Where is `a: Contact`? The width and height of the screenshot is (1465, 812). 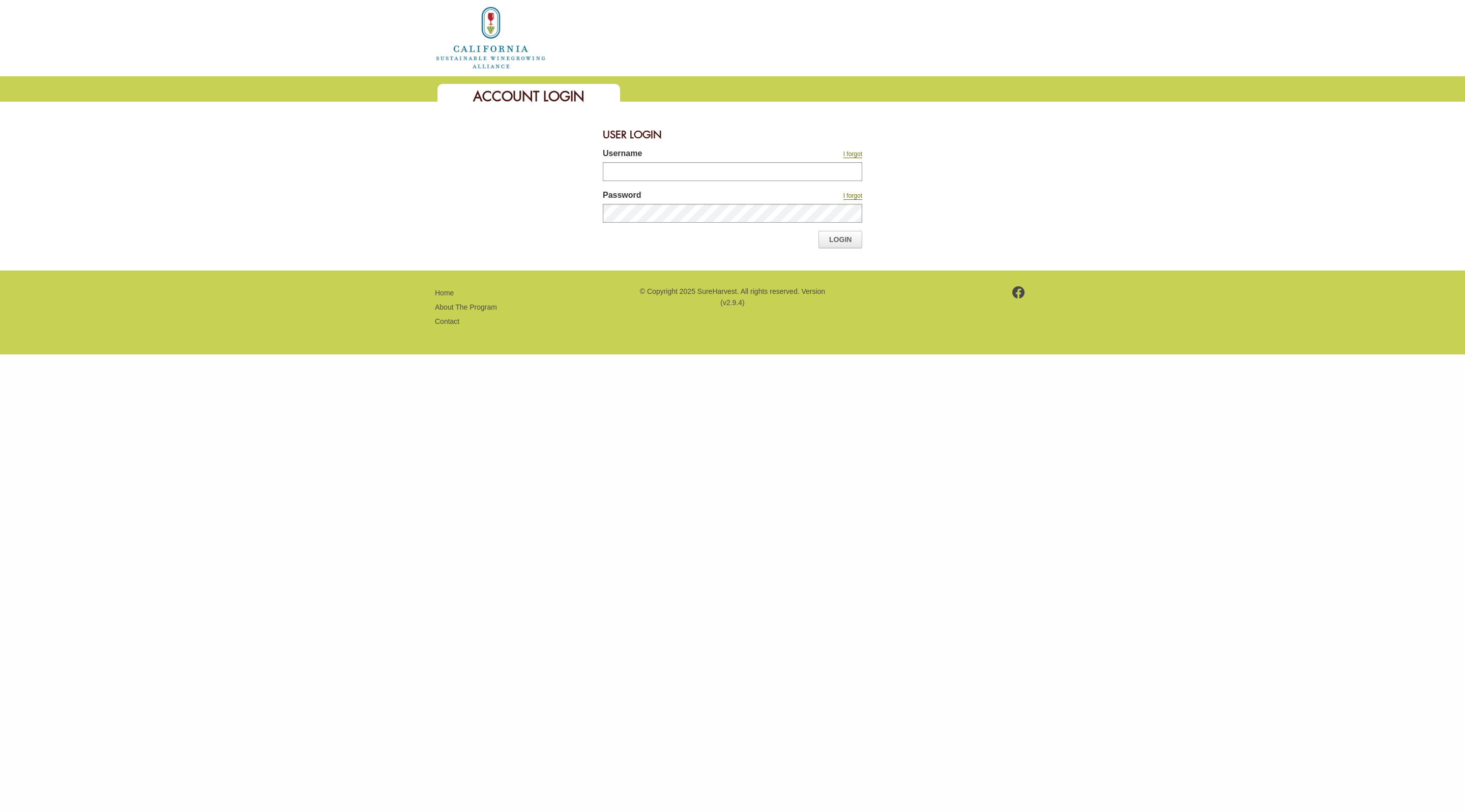
a: Contact is located at coordinates (447, 321).